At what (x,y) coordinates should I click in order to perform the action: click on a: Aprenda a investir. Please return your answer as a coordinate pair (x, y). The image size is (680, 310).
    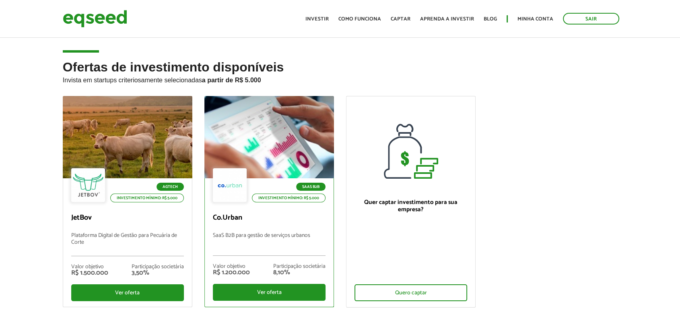
    Looking at the image, I should click on (447, 19).